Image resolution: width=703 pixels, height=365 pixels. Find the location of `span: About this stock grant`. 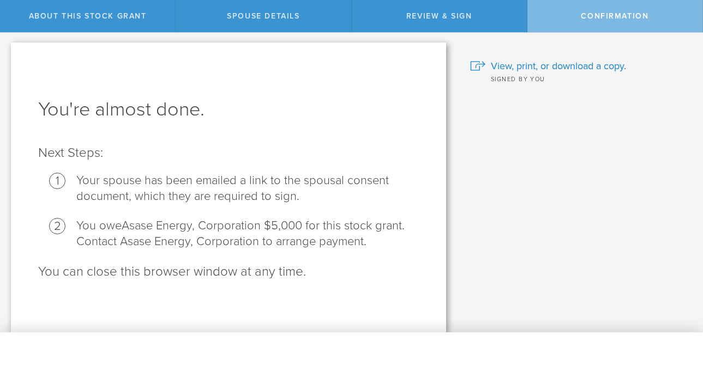

span: About this stock grant is located at coordinates (88, 16).